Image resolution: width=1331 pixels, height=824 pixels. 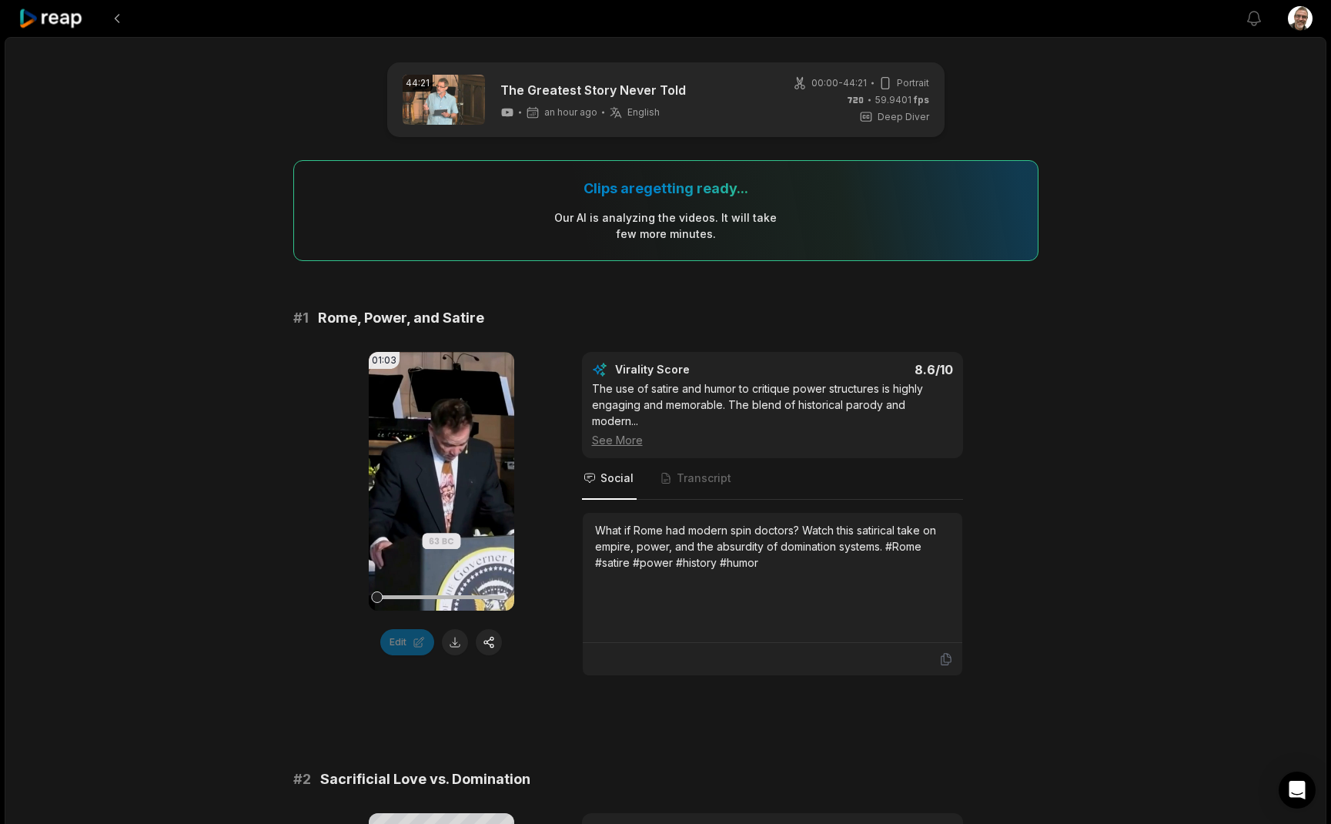 What do you see at coordinates (870, 369) in the screenshot?
I see `div: 8.6 /10` at bounding box center [870, 369].